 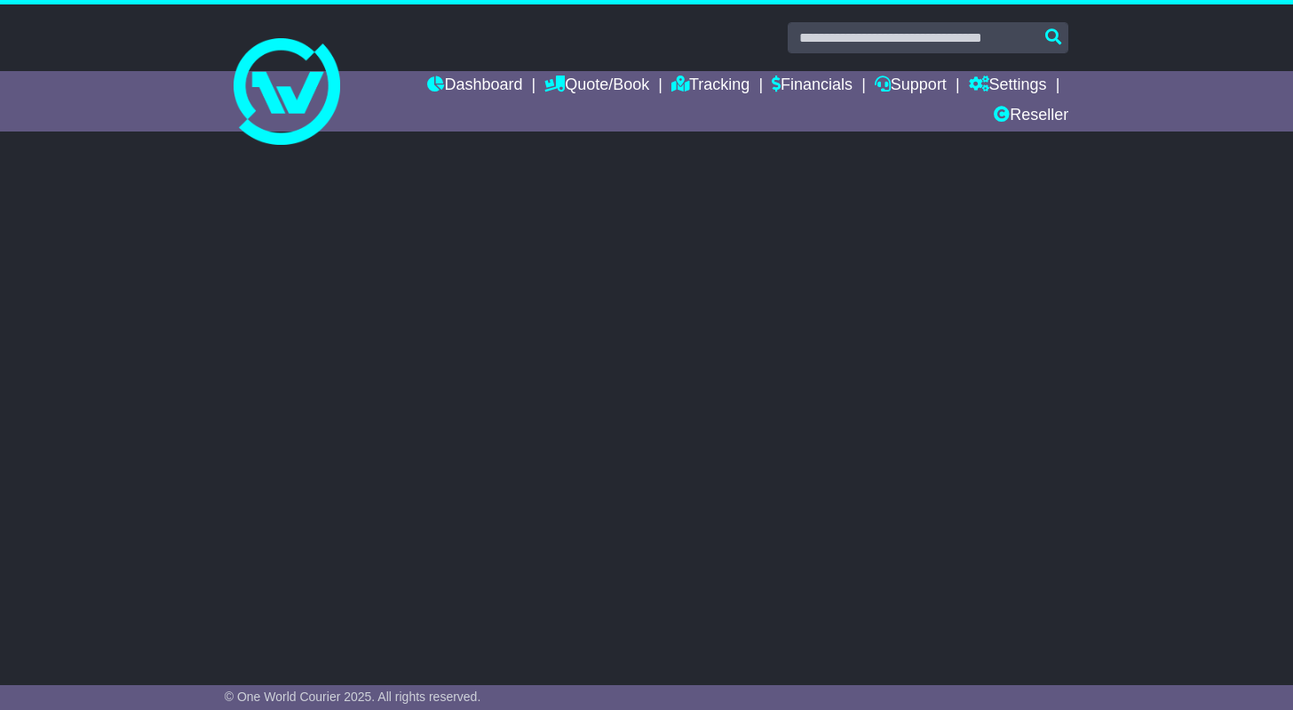 I want to click on a: Settings, so click(x=1008, y=86).